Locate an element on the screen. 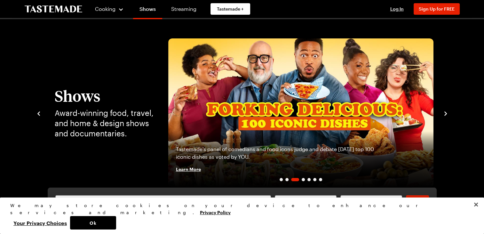  span: Tastemade + is located at coordinates (230, 9).